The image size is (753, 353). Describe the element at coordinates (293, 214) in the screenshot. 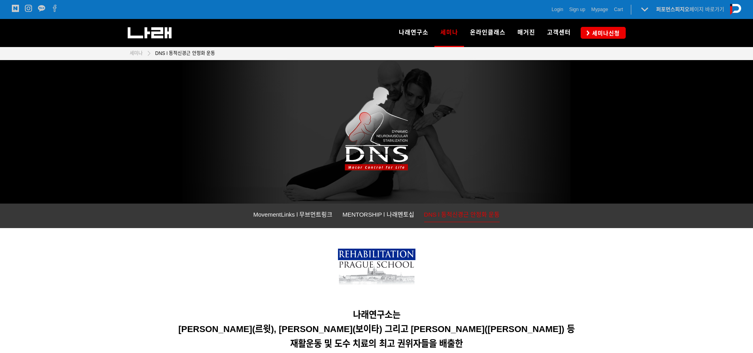

I see `span: MovementLinks l 무브먼트링크` at that location.